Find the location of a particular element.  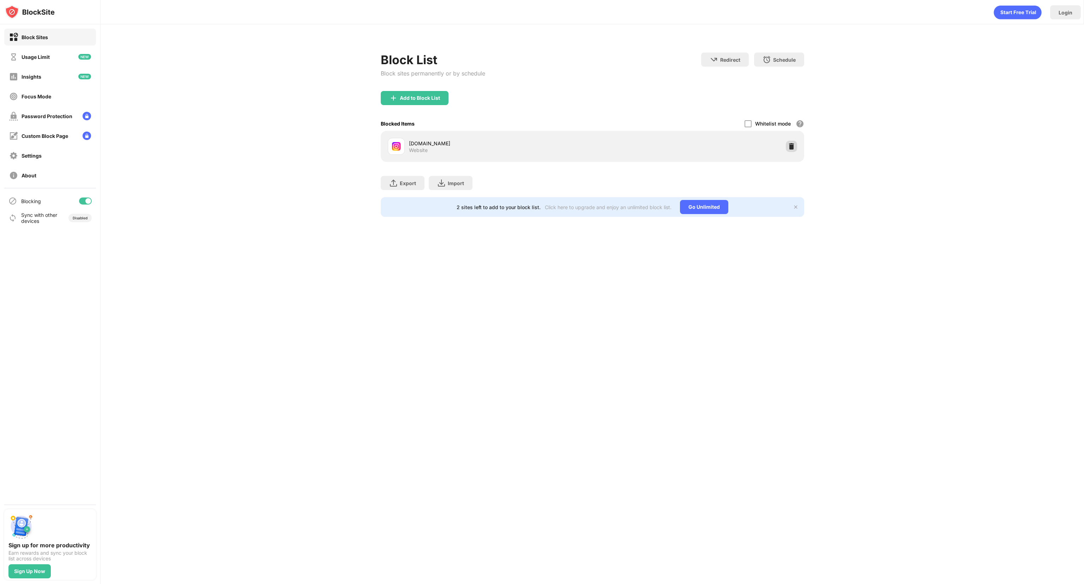

img: push-signup.svg is located at coordinates (21, 527).